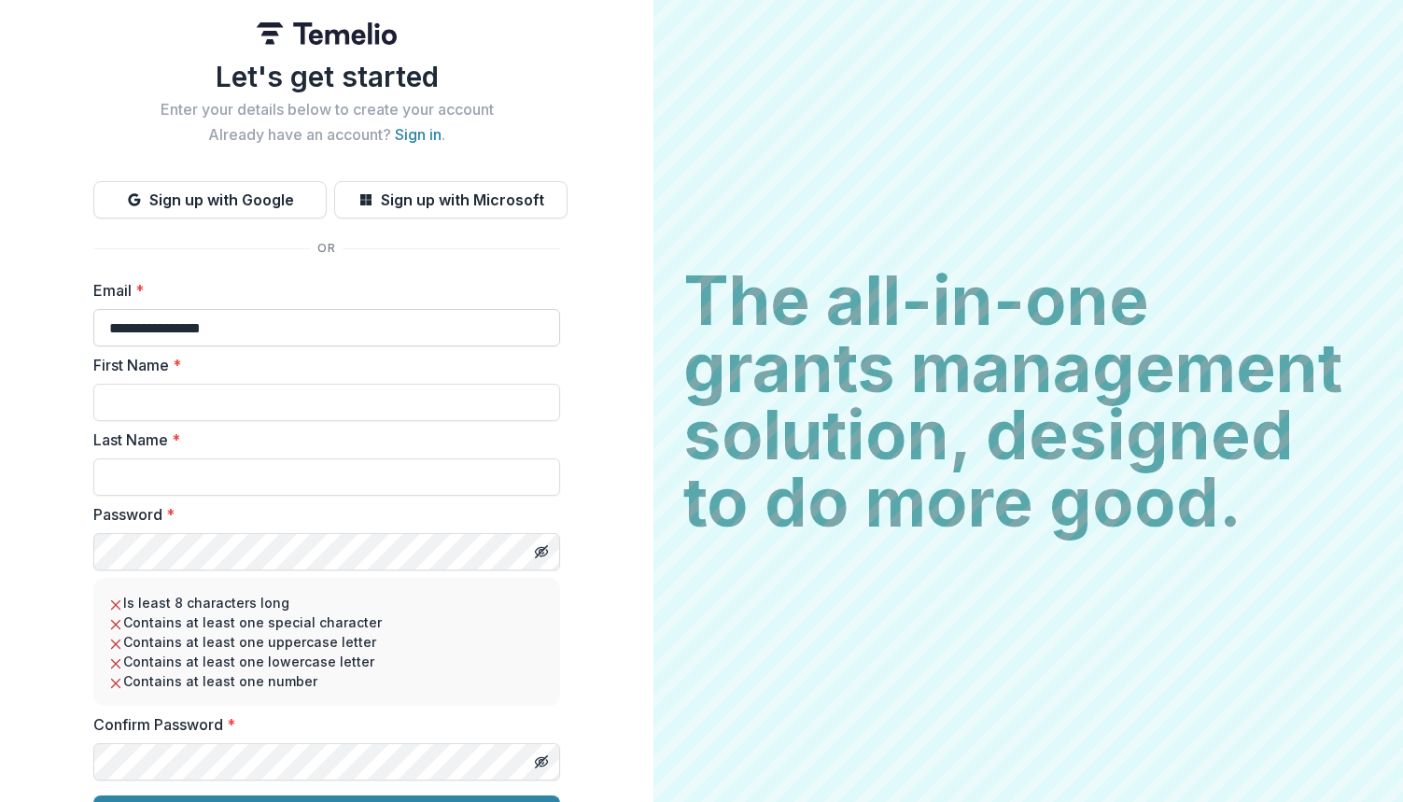 The image size is (1403, 802). What do you see at coordinates (327, 661) in the screenshot?
I see `li: Contains at least one lowercase letter` at bounding box center [327, 661].